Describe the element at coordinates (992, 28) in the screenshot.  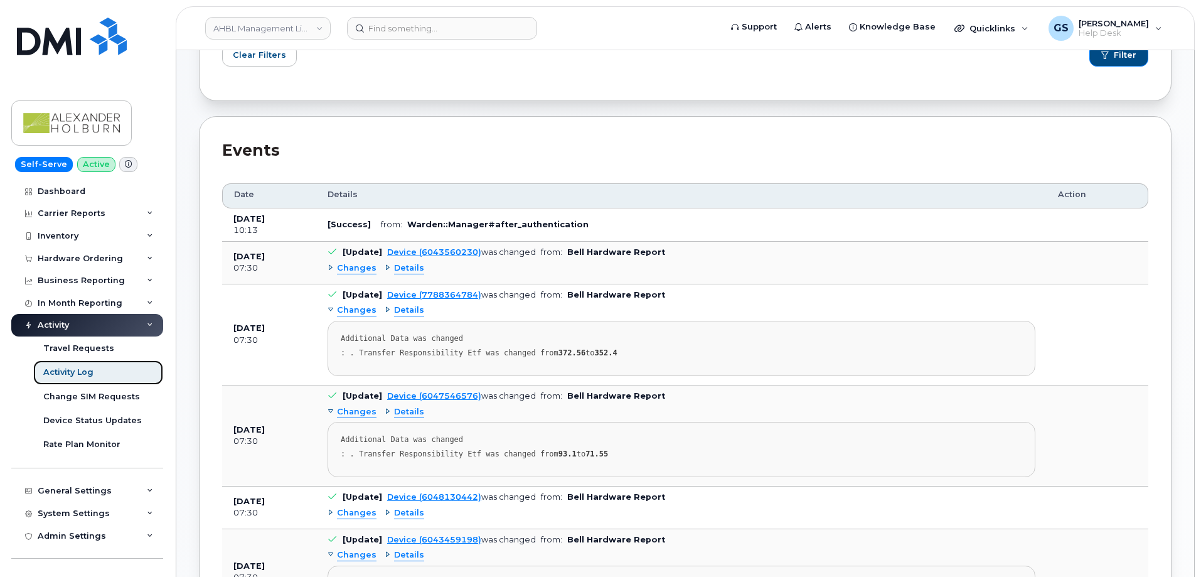
I see `span: Quicklinks` at that location.